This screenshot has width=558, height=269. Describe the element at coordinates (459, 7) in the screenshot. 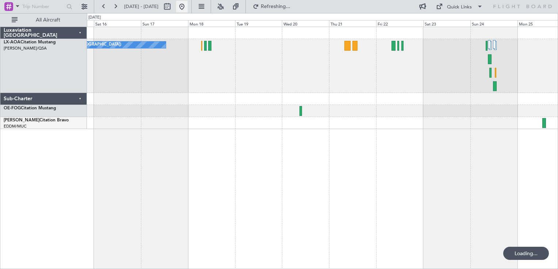

I see `div: Quick Links` at that location.